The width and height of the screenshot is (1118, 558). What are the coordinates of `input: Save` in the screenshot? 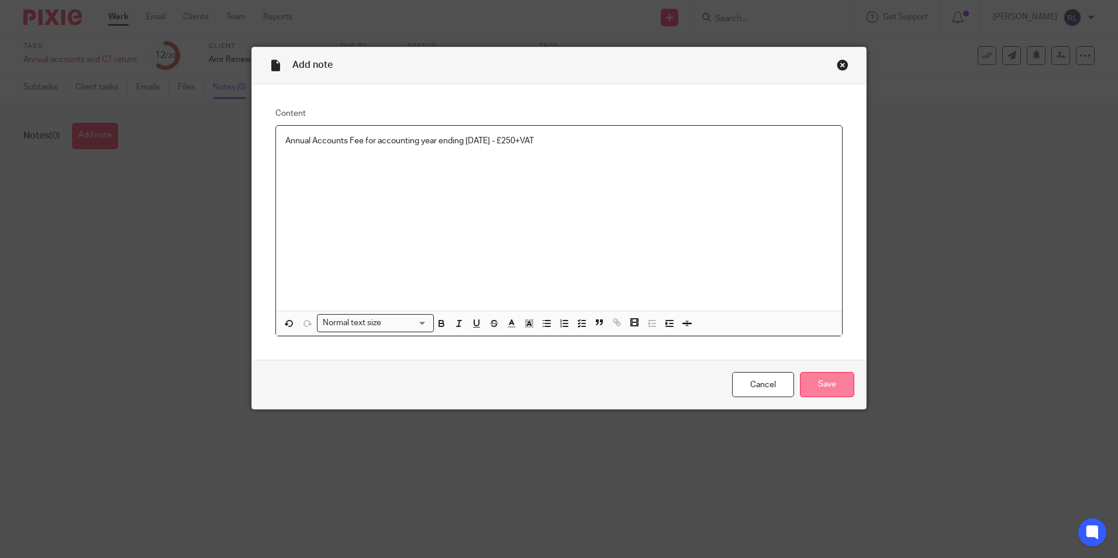 It's located at (826, 384).